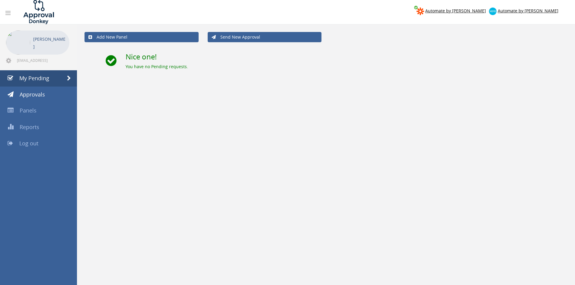 The width and height of the screenshot is (575, 285). I want to click on a: Add New Panel, so click(141, 37).